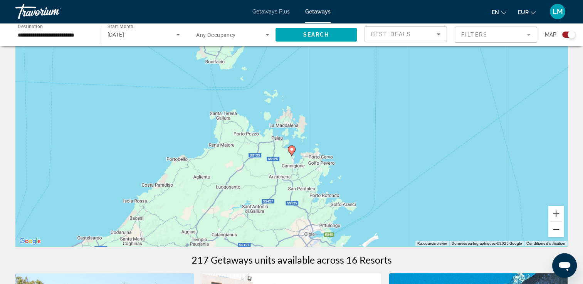  What do you see at coordinates (316, 35) in the screenshot?
I see `span: Search` at bounding box center [316, 35].